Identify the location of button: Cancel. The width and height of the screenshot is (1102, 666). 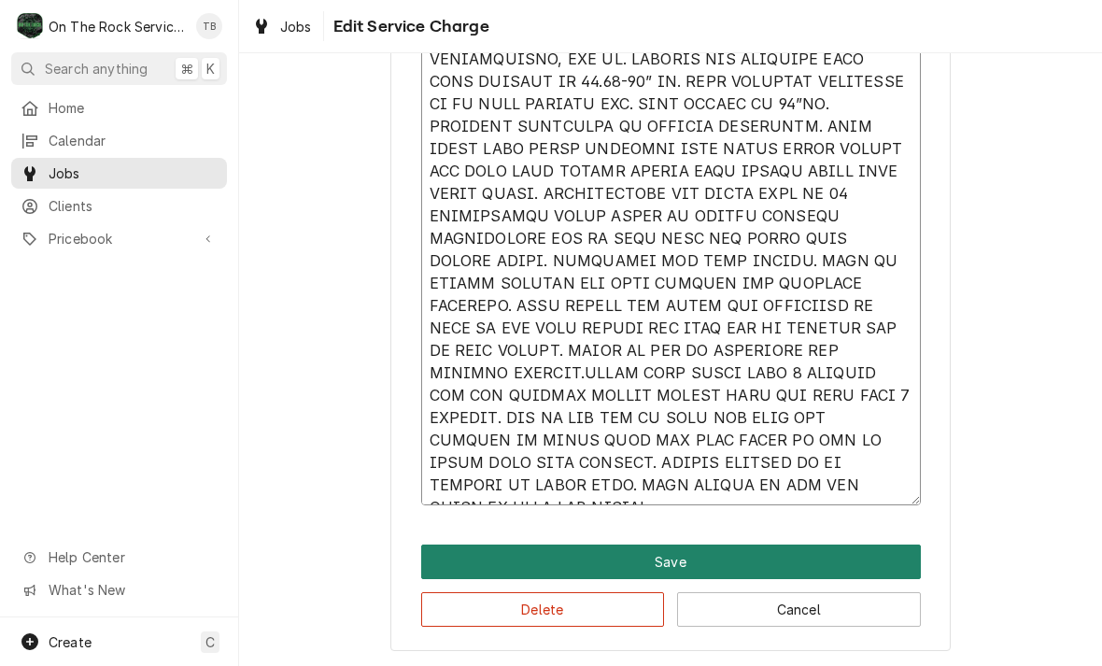
(799, 609).